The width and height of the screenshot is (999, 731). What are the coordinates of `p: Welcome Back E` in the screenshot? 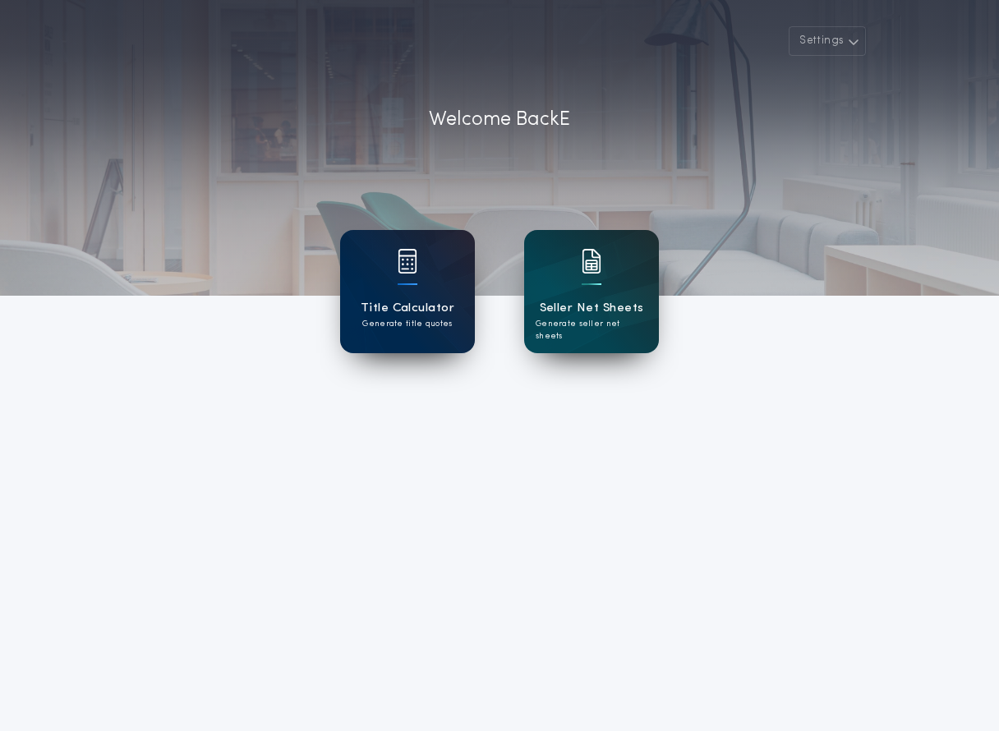 It's located at (500, 120).